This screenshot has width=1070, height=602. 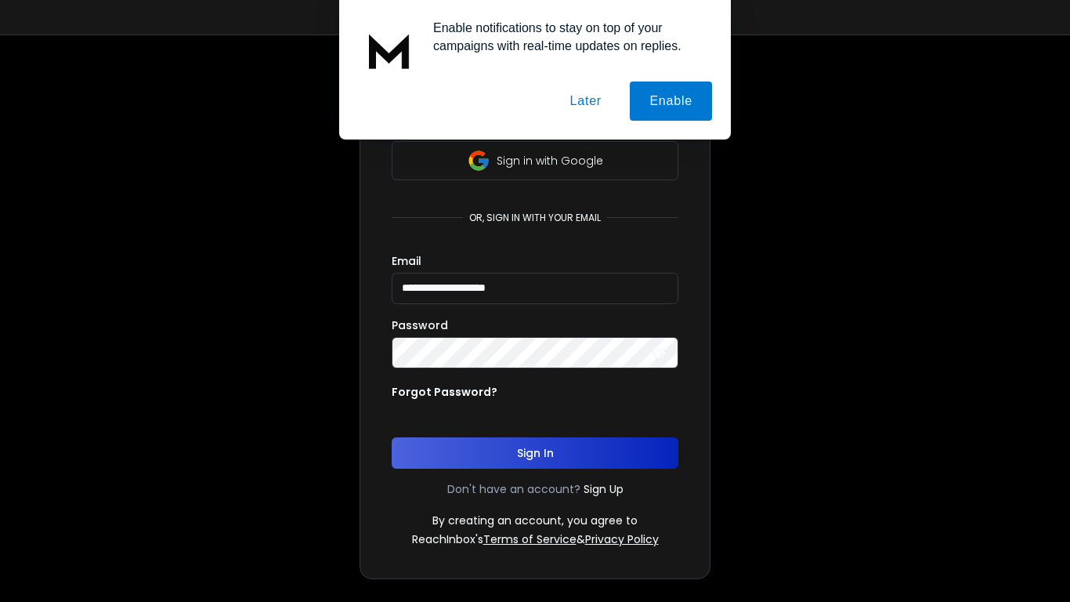 What do you see at coordinates (535, 539) in the screenshot?
I see `p: ReachInbox's &` at bounding box center [535, 539].